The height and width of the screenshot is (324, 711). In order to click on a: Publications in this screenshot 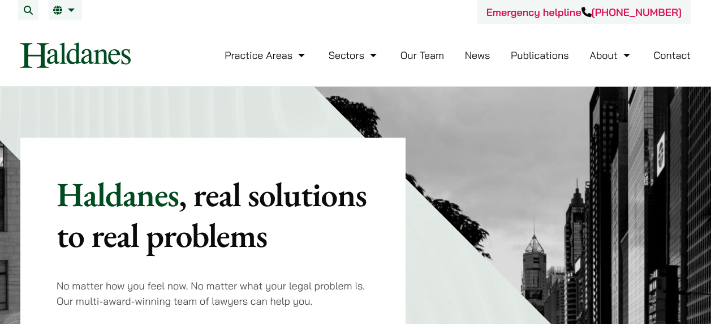, I will do `click(540, 55)`.